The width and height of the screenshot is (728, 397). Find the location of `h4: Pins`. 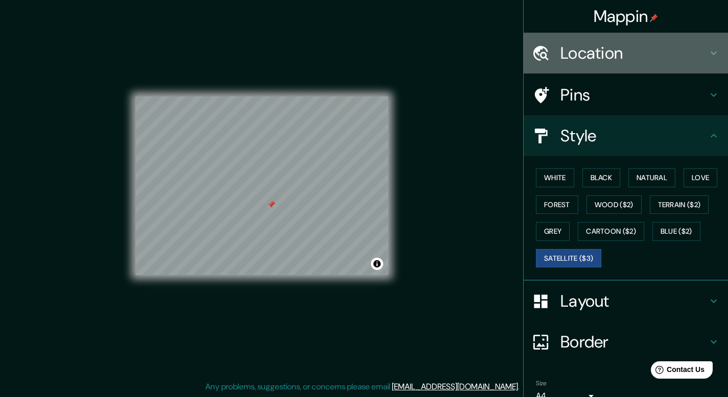

h4: Pins is located at coordinates (634, 95).